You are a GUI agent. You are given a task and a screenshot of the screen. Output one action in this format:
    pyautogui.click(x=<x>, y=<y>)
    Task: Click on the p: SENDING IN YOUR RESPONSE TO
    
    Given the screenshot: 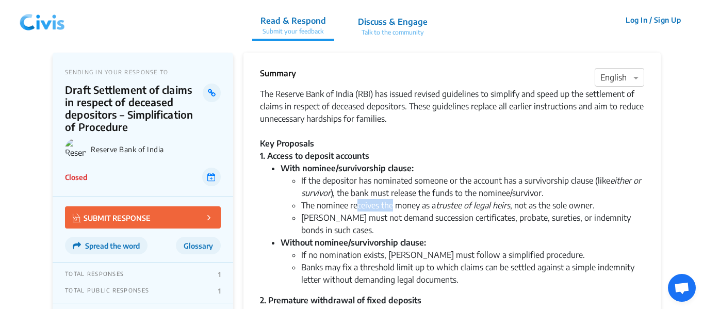 What is the action you would take?
    pyautogui.click(x=143, y=72)
    